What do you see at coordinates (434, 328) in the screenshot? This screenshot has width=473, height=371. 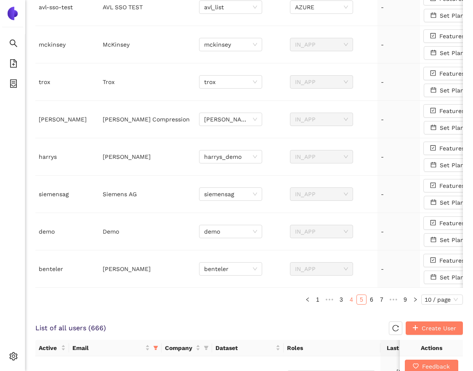 I see `button: plusCreate User` at bounding box center [434, 328].